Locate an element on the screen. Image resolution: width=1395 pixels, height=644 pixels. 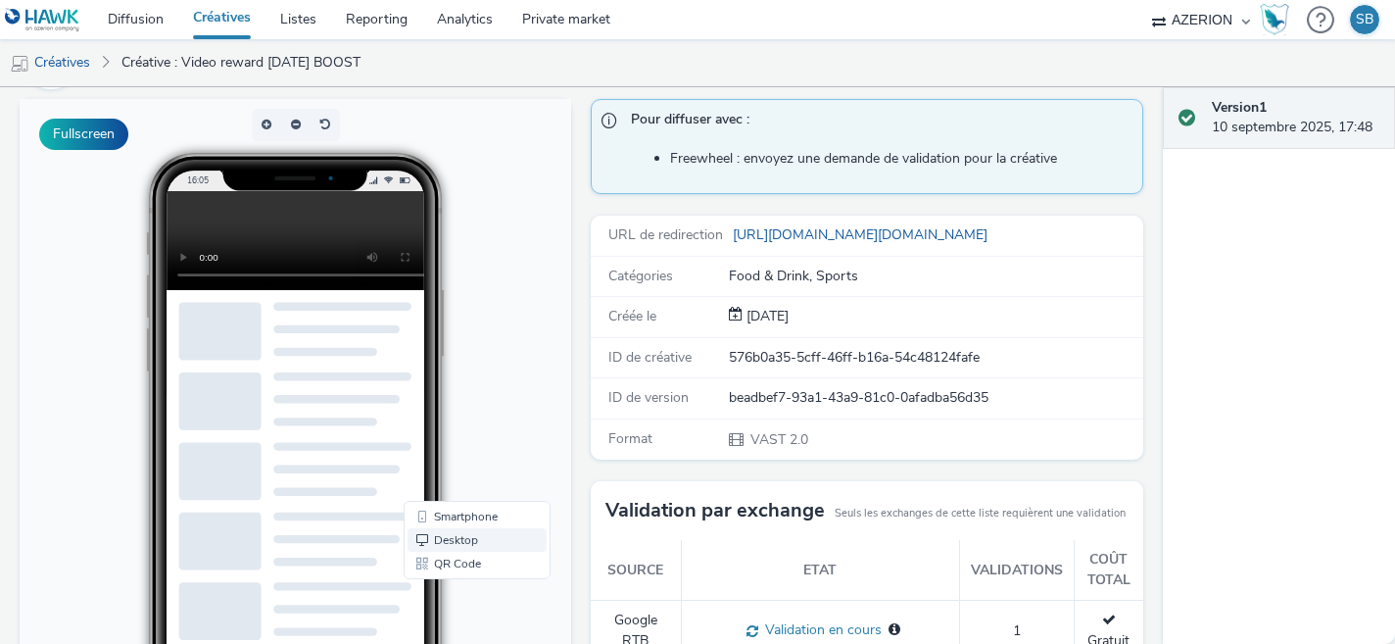
div: SB is located at coordinates (1365, 20).